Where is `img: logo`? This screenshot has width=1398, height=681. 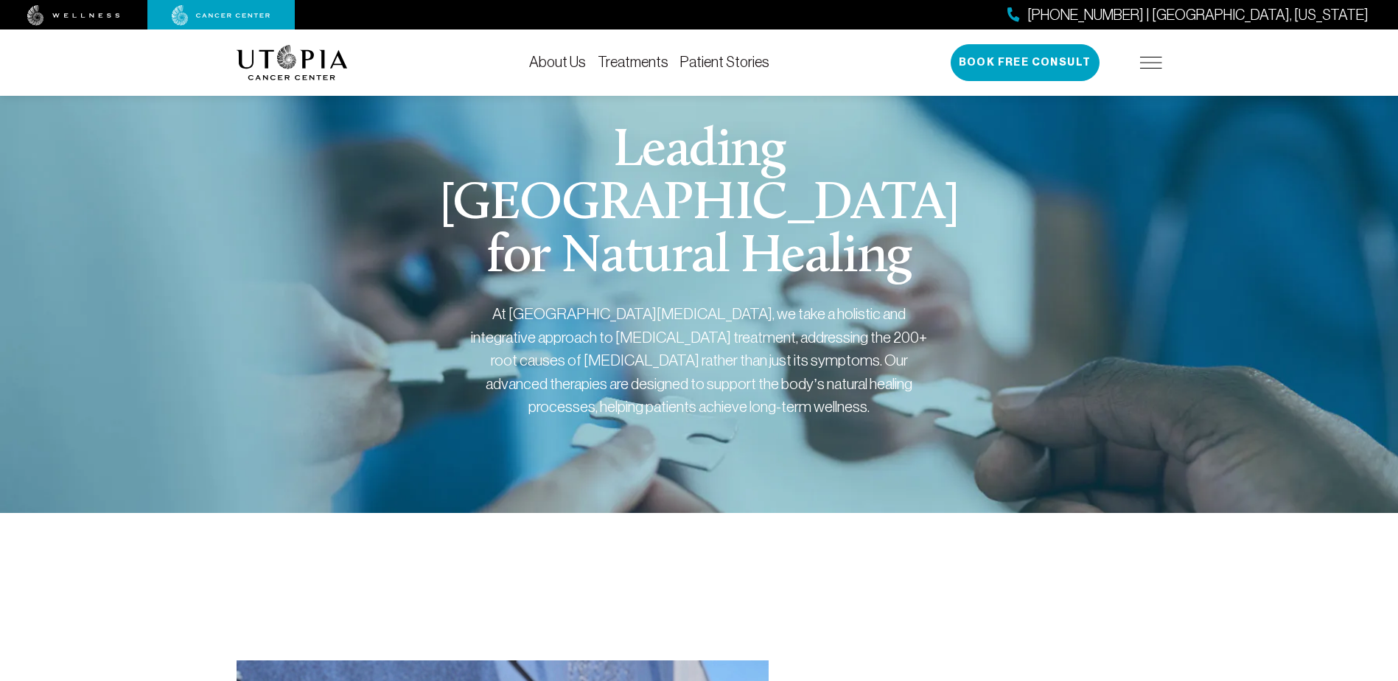 img: logo is located at coordinates (292, 63).